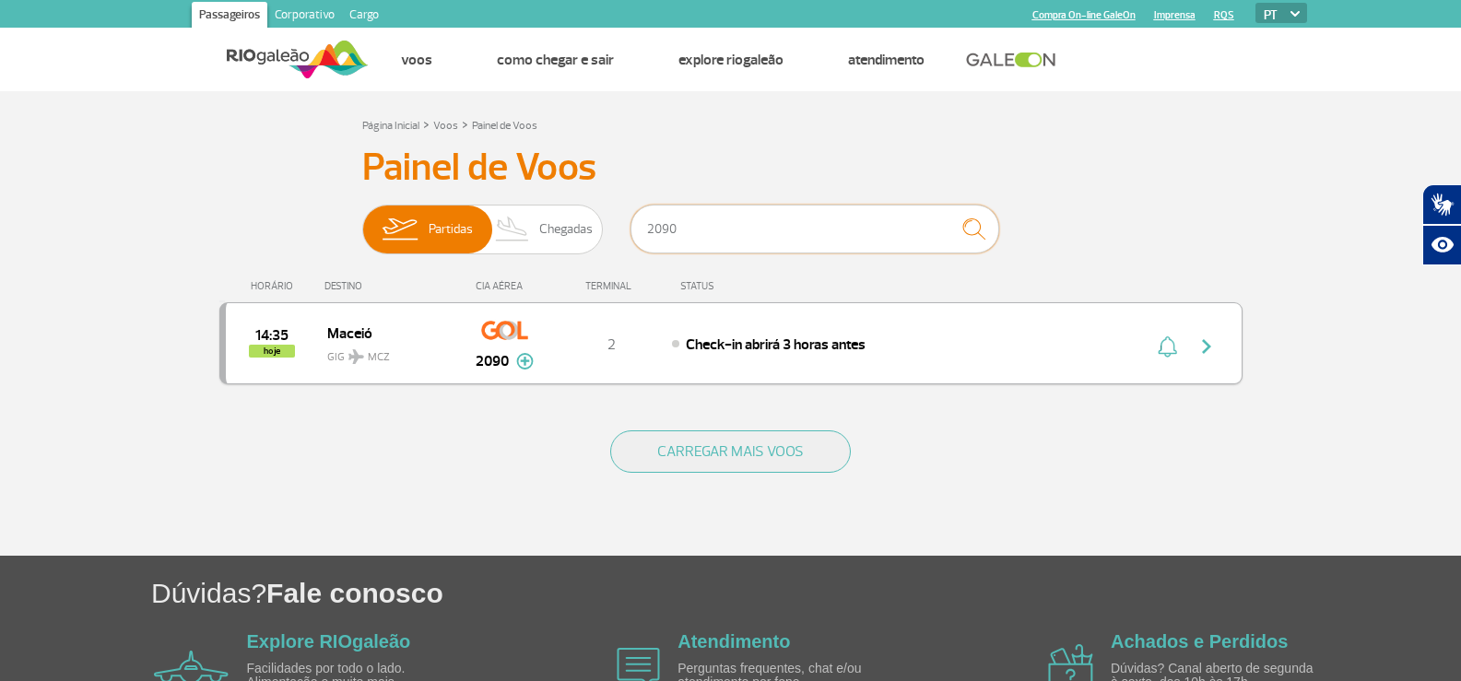 The image size is (1461, 681). I want to click on span: MCZ, so click(379, 358).